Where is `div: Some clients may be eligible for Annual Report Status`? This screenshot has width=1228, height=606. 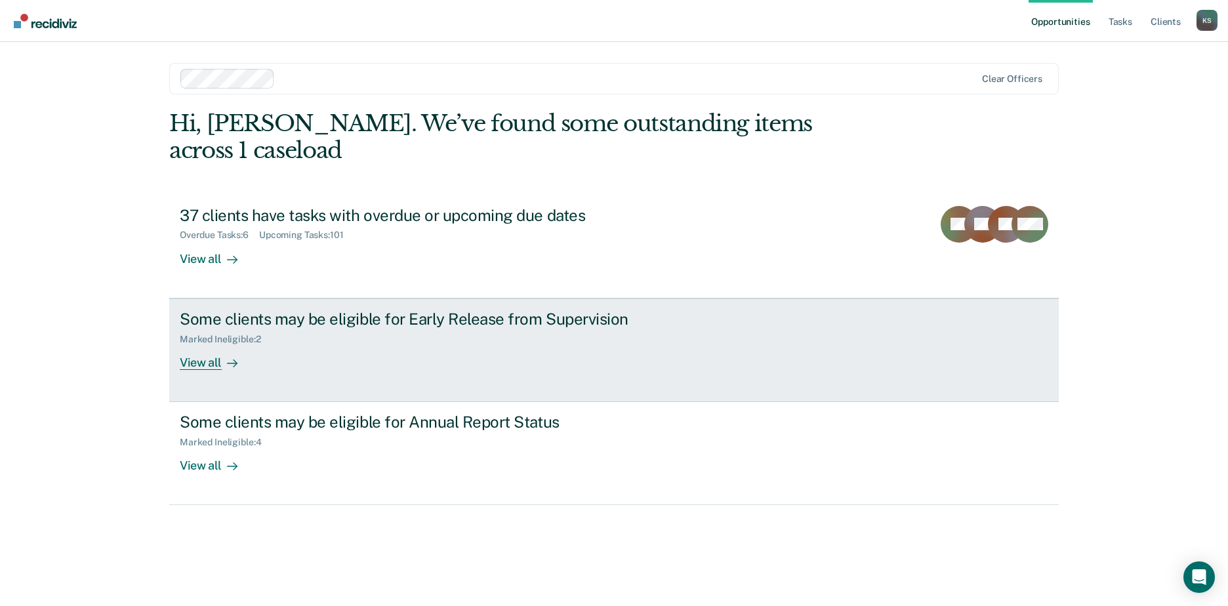
div: Some clients may be eligible for Annual Report Status is located at coordinates (410, 422).